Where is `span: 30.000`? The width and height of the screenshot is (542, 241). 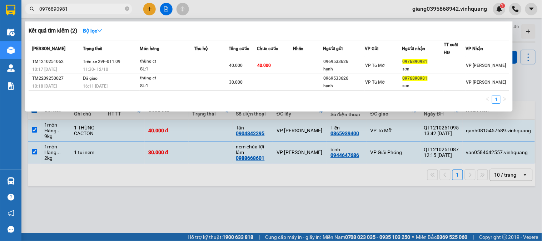 span: 30.000 is located at coordinates (236, 82).